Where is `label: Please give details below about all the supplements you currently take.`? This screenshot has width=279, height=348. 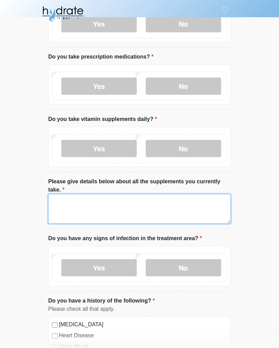 label: Please give details below about all the supplements you currently take. is located at coordinates (140, 186).